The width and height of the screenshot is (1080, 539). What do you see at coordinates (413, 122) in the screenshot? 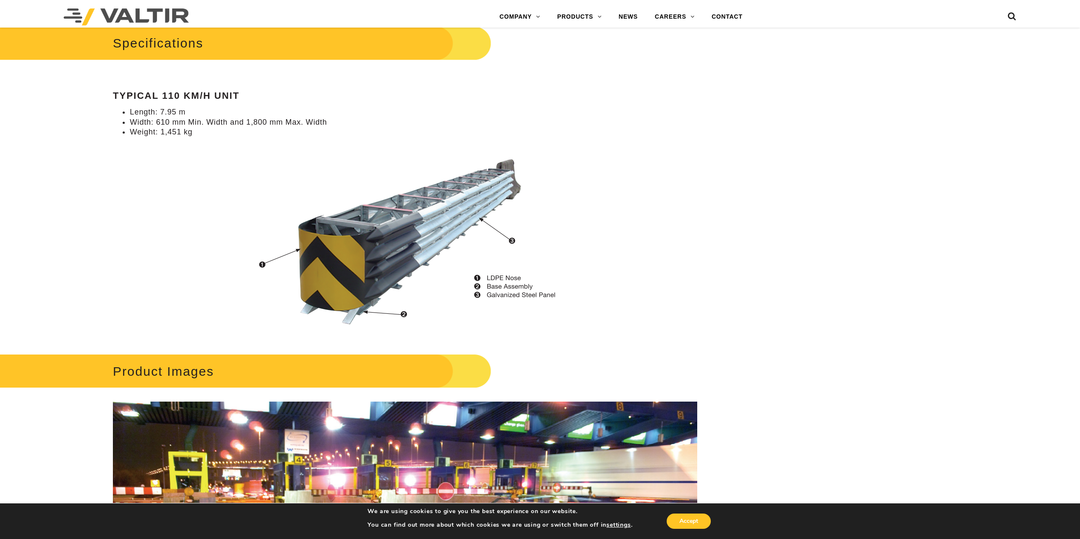
I see `li: Width: 610 mm Min. Width and 1,800 mm Max. Width` at bounding box center [413, 122].